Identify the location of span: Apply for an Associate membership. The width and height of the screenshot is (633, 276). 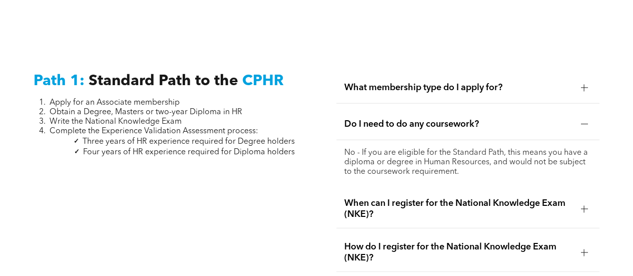
(115, 103).